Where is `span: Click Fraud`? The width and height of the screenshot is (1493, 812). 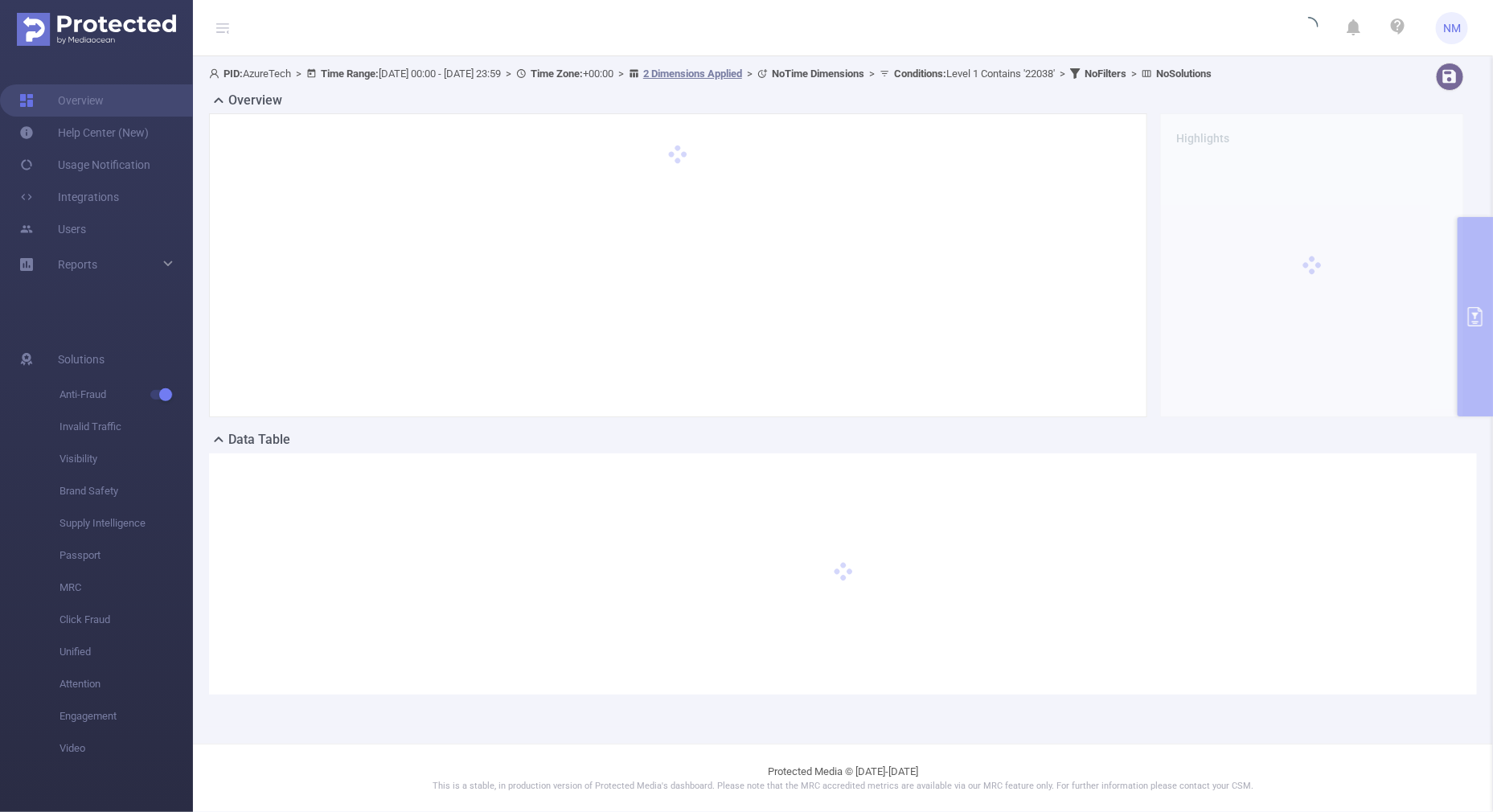
span: Click Fraud is located at coordinates (126, 619).